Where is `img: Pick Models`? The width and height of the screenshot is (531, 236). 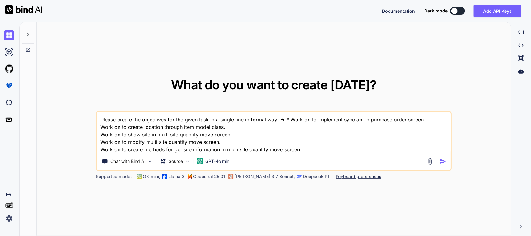
img: Pick Models is located at coordinates (188, 161).